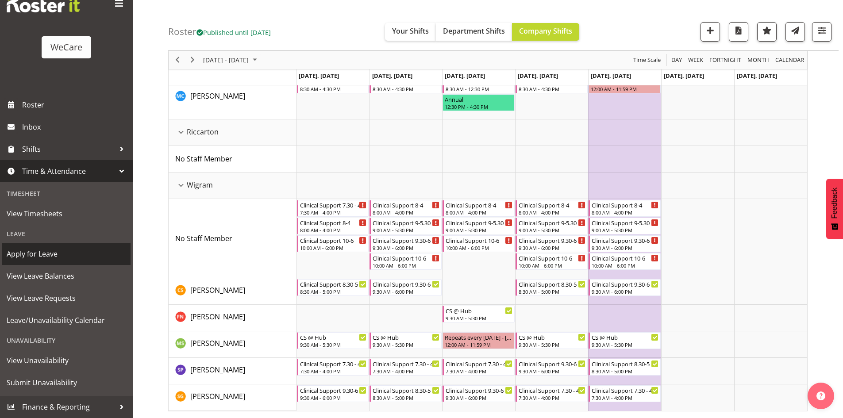 This screenshot has height=418, width=843. I want to click on div: Sabnam Pun"s event - Clinical Support 9.30-6 Begin From Thursday, October 23, 2025 at 9:30:00 AM ..., so click(551, 367).